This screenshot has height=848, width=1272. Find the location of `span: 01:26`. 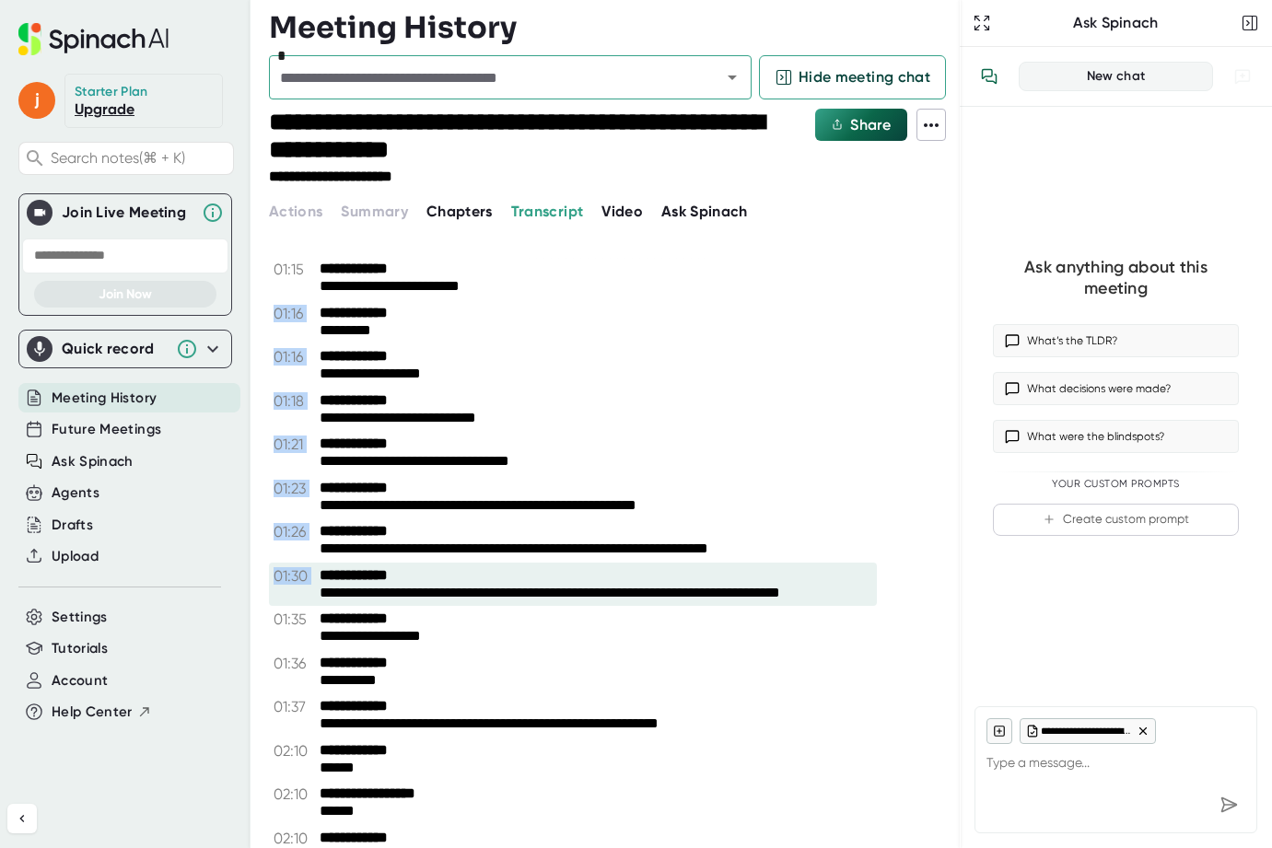

span: 01:26 is located at coordinates (294, 531).